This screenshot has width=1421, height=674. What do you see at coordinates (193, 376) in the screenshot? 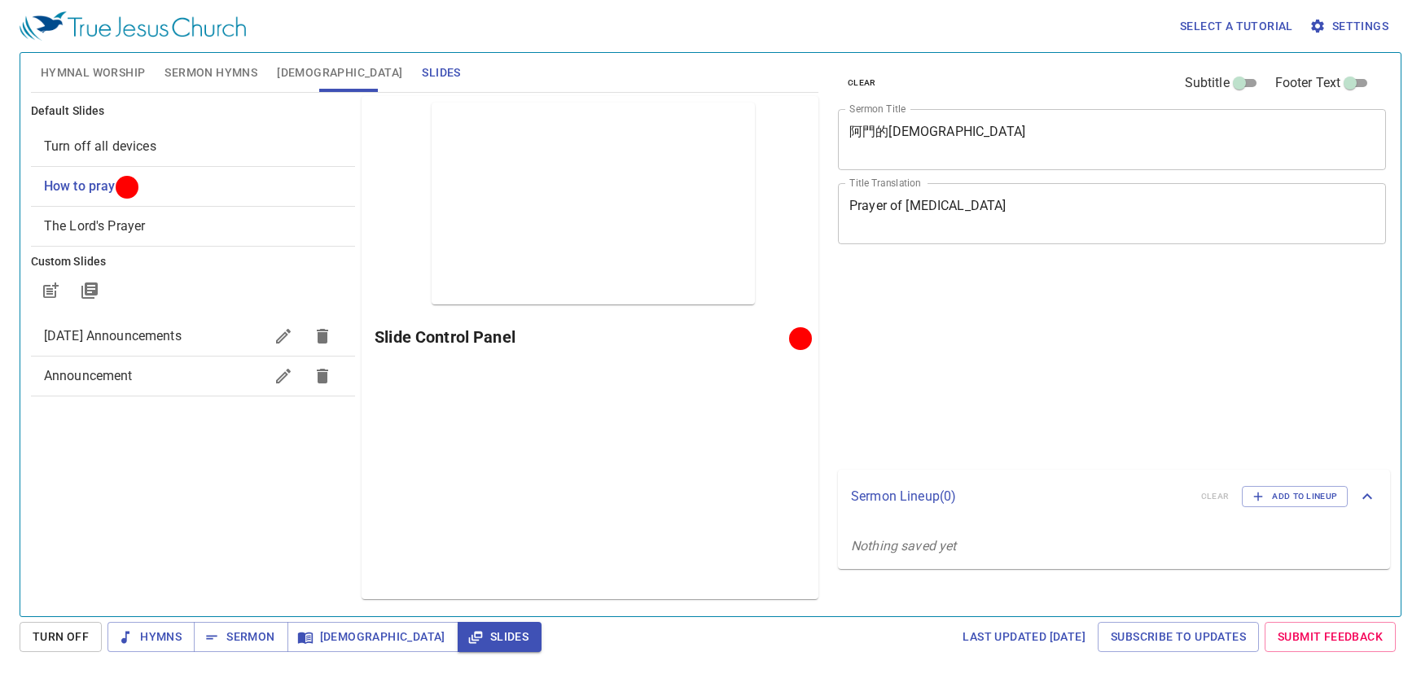
I see `div: Announcement` at bounding box center [193, 376].